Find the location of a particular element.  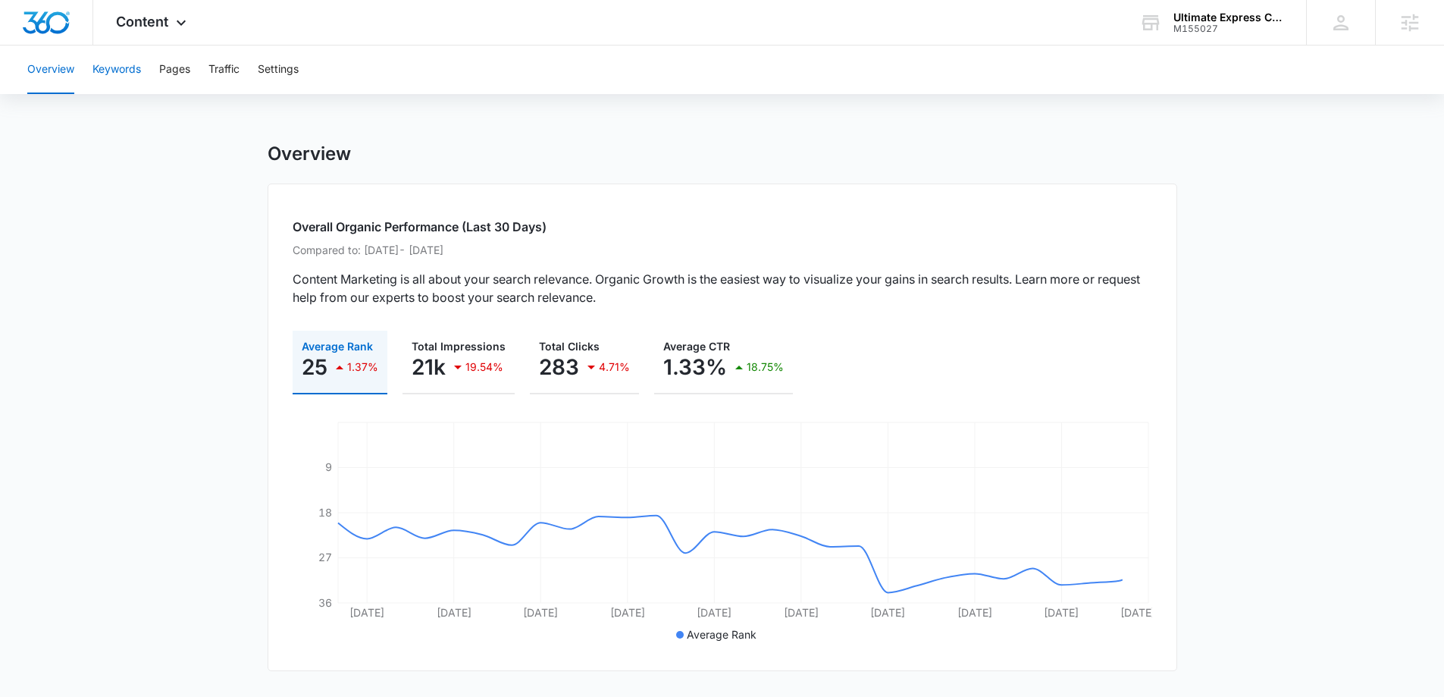

span: Total Impressions is located at coordinates (459, 346).